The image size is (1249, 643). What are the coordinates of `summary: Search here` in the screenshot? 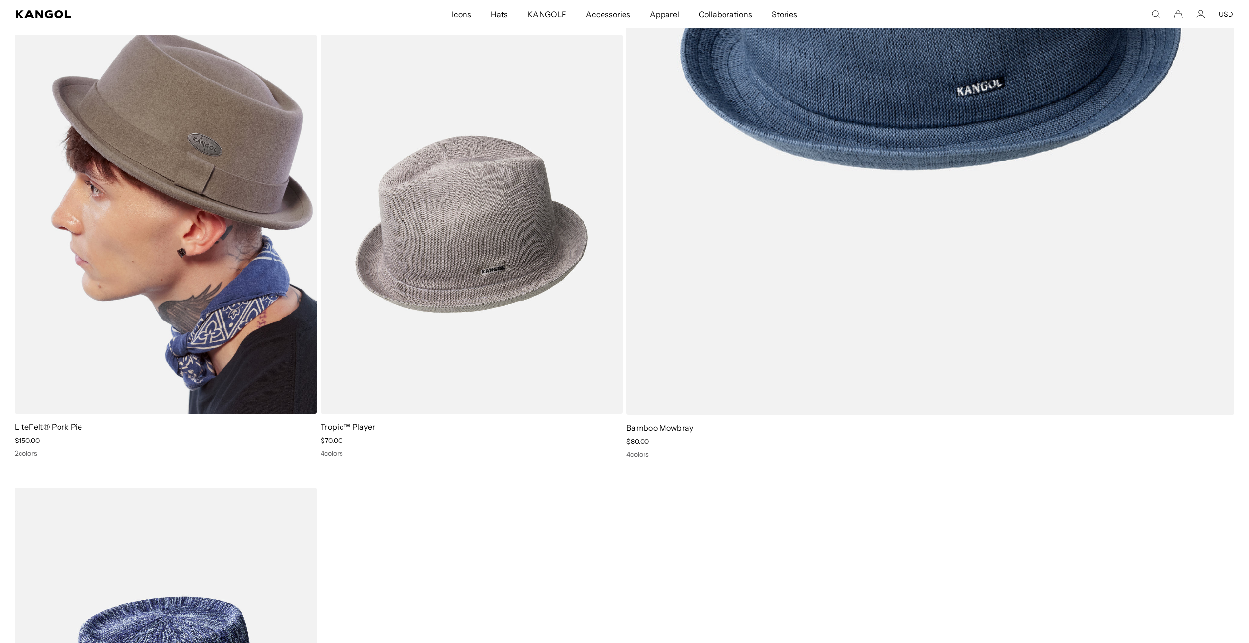 It's located at (1156, 14).